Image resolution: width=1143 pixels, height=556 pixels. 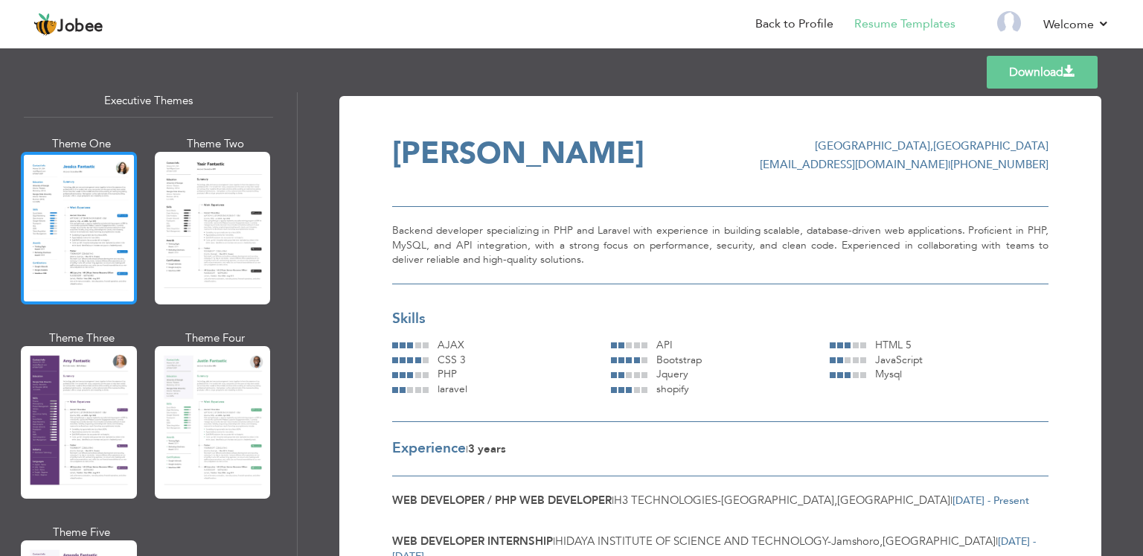 What do you see at coordinates (429, 448) in the screenshot?
I see `span: Experience` at bounding box center [429, 448].